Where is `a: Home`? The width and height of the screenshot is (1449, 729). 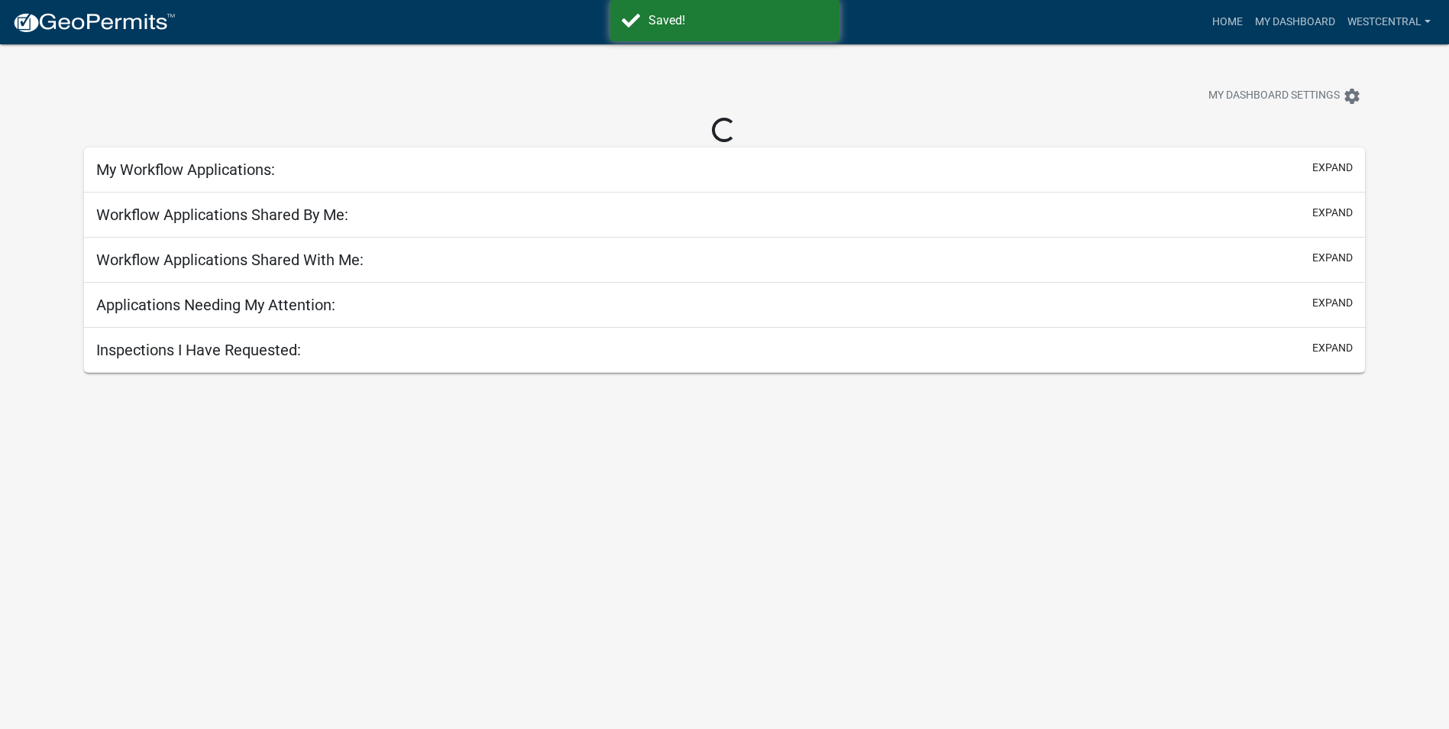
a: Home is located at coordinates (1228, 22).